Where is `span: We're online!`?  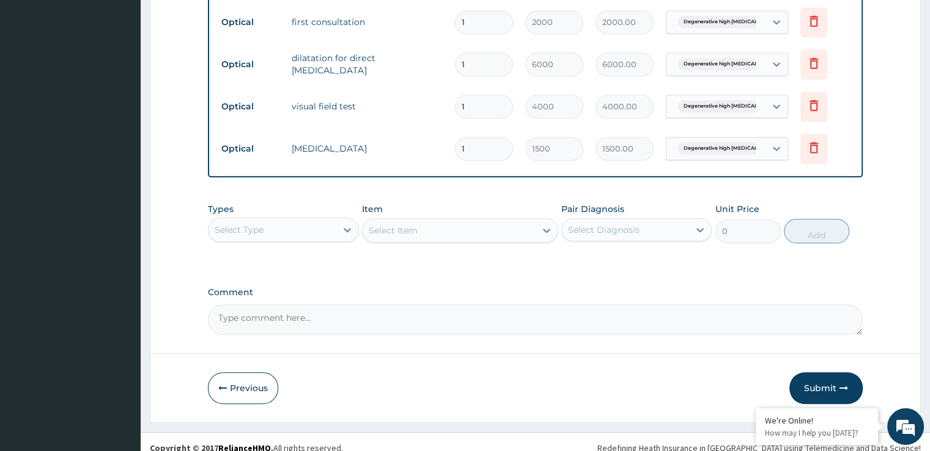 span: We're online! is located at coordinates (120, 205).